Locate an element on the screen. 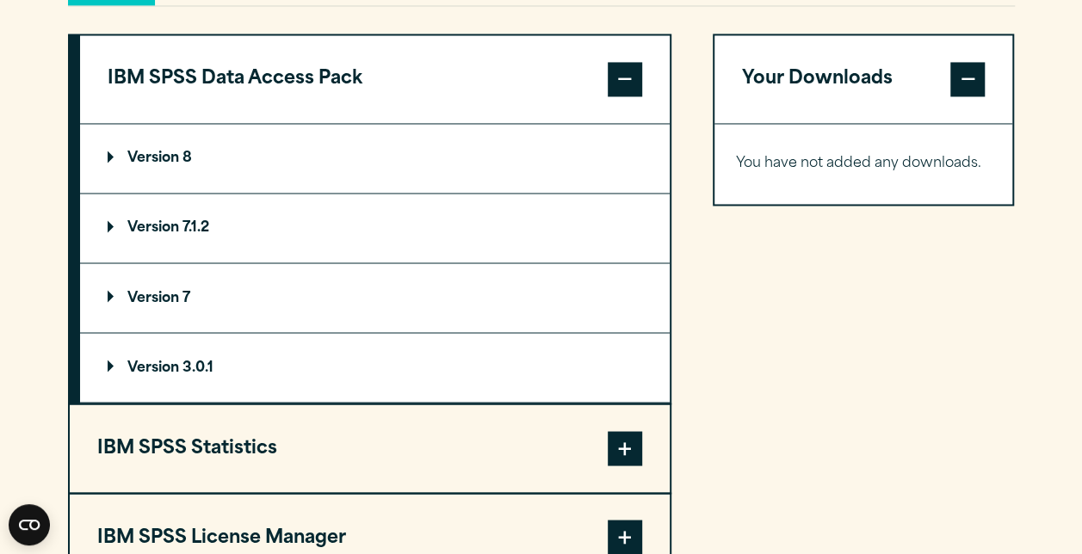 Image resolution: width=1082 pixels, height=554 pixels. p: You have not added any downloads. is located at coordinates (863, 164).